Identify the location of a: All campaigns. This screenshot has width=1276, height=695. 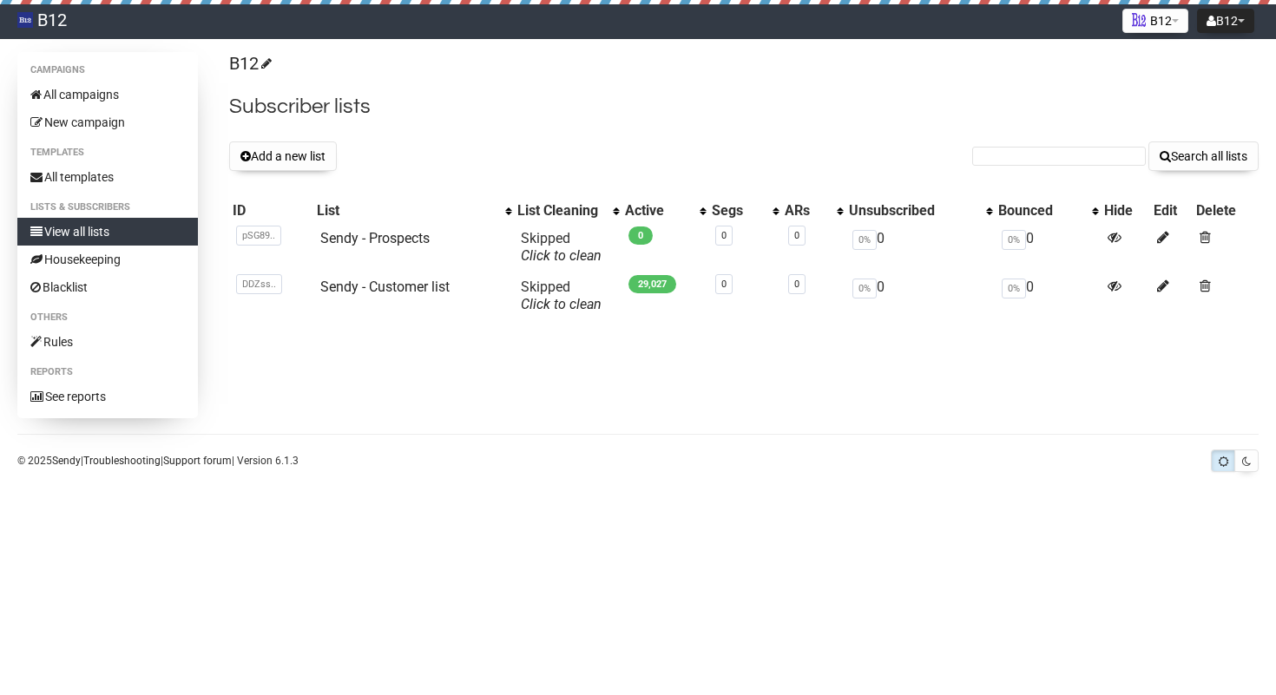
(108, 95).